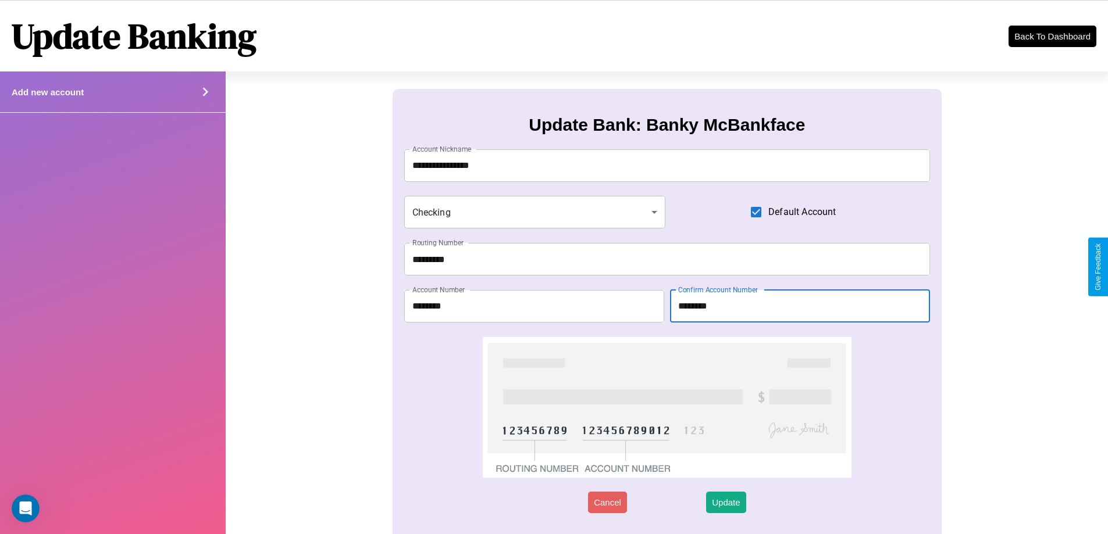 The image size is (1108, 534). Describe the element at coordinates (607, 502) in the screenshot. I see `button: Cancel` at that location.